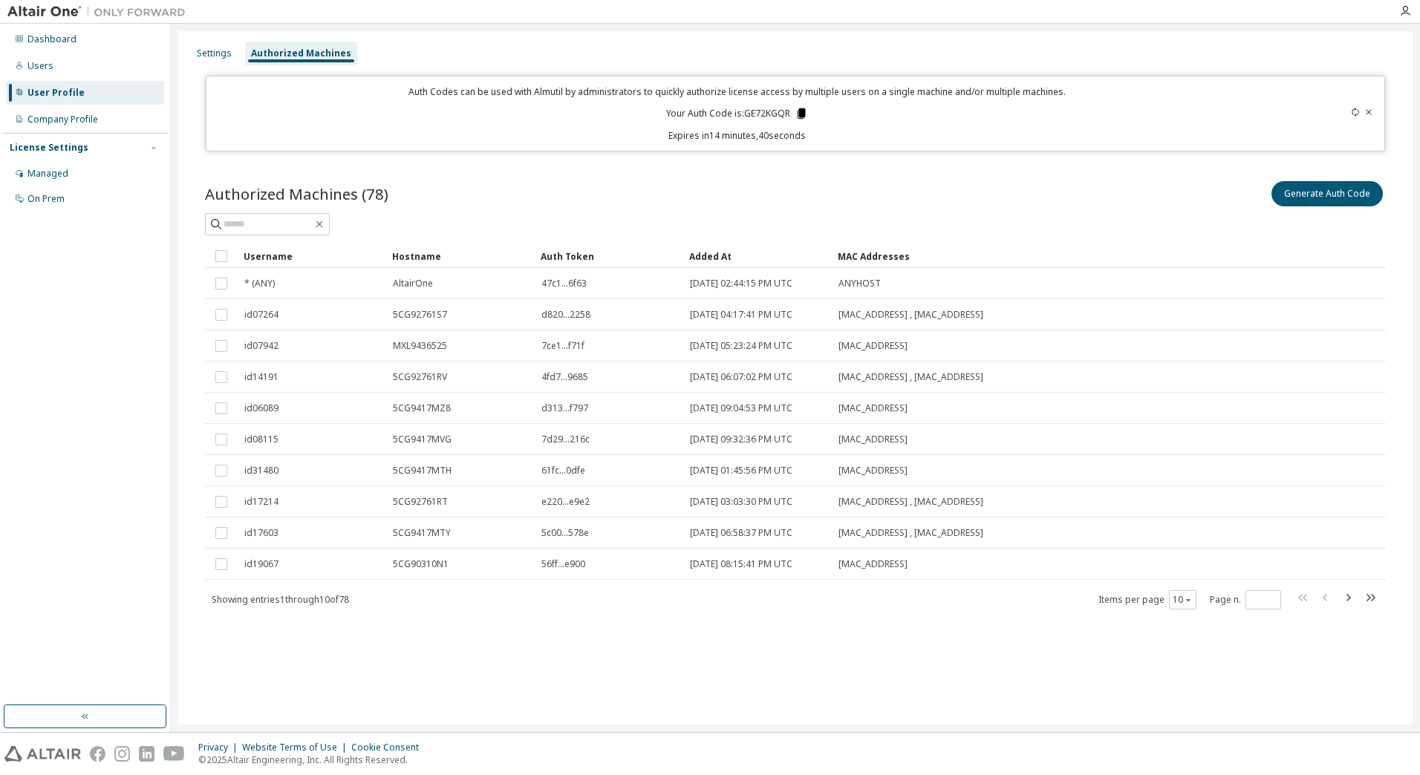 Image resolution: width=1420 pixels, height=775 pixels. What do you see at coordinates (564, 377) in the screenshot?
I see `span: 4fd7...9685` at bounding box center [564, 377].